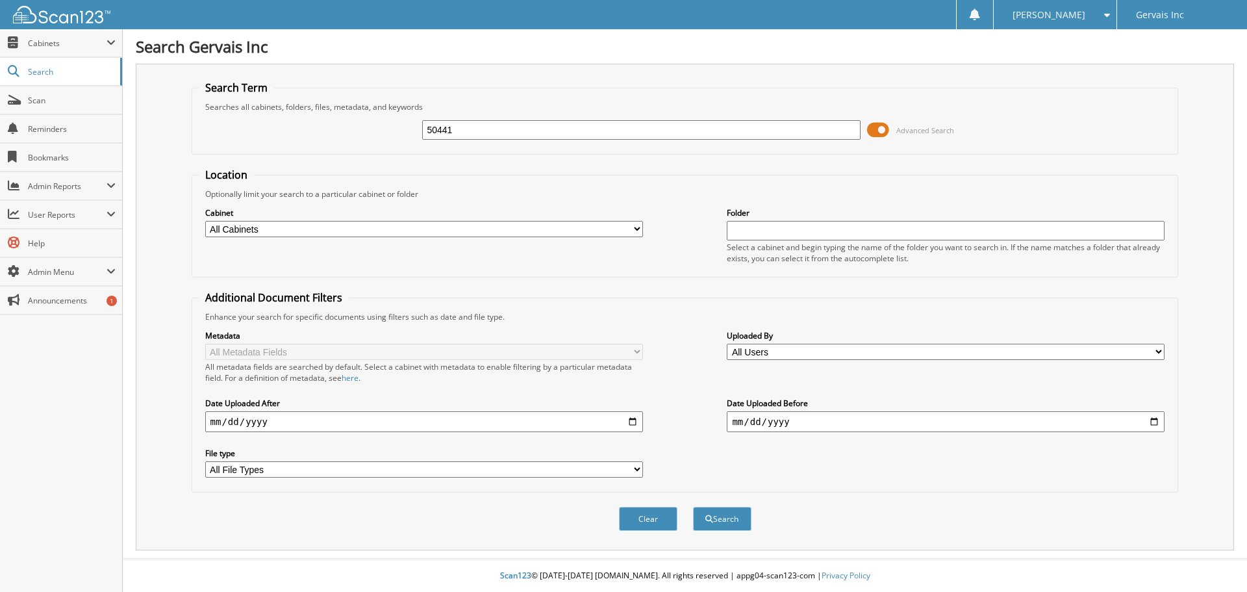 This screenshot has height=592, width=1247. Describe the element at coordinates (723, 518) in the screenshot. I see `button: Search` at that location.